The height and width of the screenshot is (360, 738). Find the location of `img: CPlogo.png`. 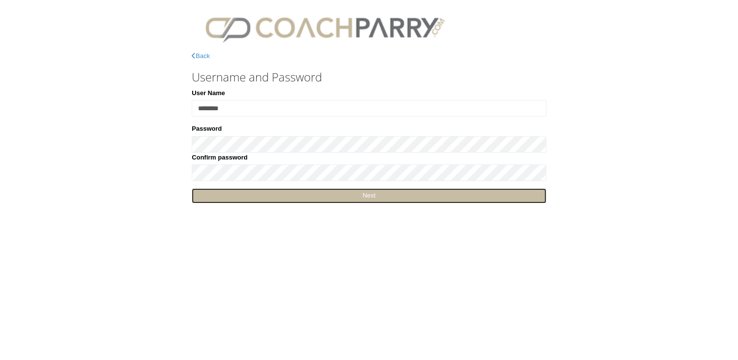

img: CPlogo.png is located at coordinates (325, 28).